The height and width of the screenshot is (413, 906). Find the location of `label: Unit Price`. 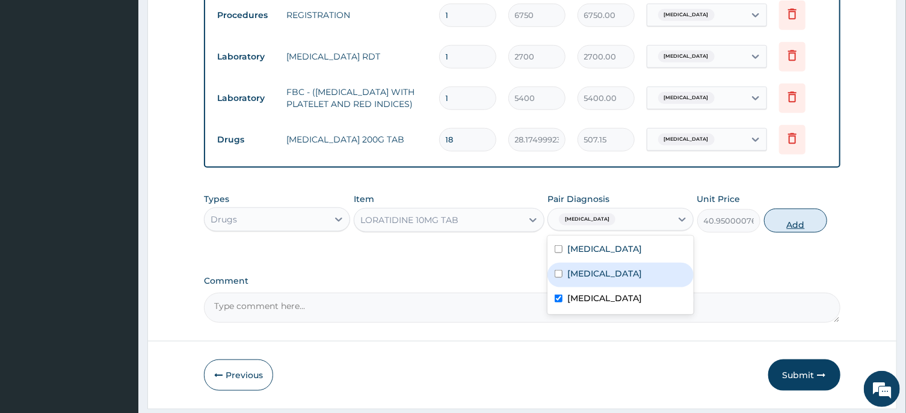

label: Unit Price is located at coordinates (719, 199).